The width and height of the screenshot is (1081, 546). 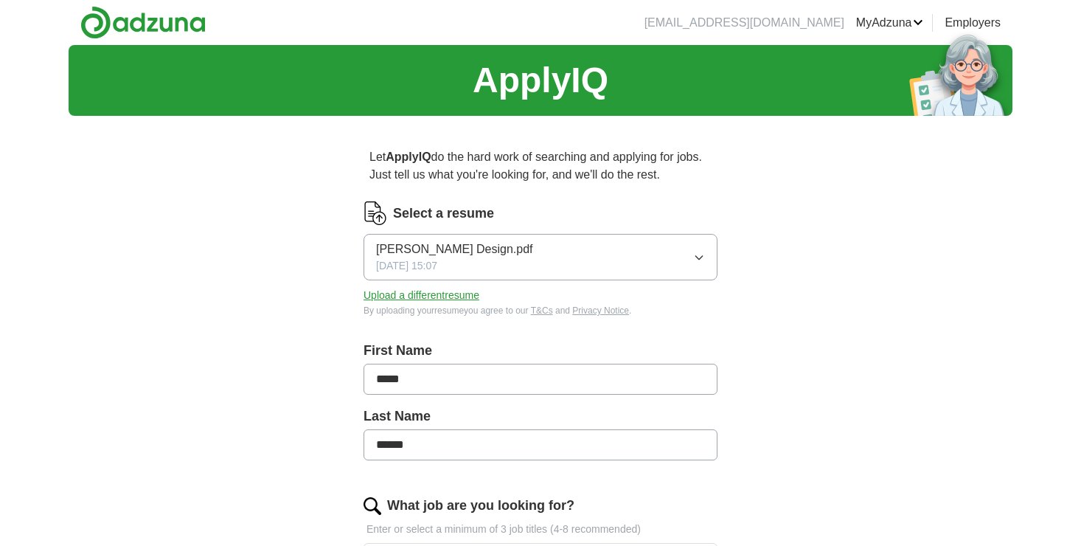 I want to click on label: What job are you looking for?, so click(x=481, y=505).